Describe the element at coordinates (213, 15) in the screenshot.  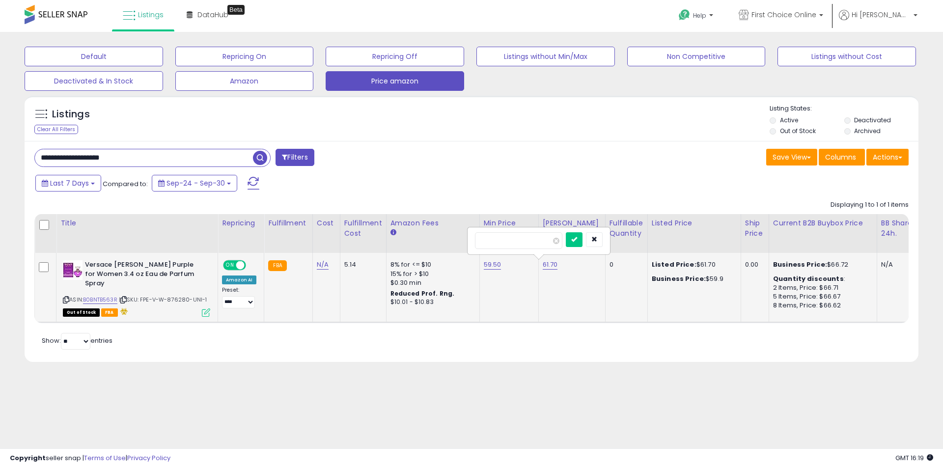
I see `span: DataHub` at that location.